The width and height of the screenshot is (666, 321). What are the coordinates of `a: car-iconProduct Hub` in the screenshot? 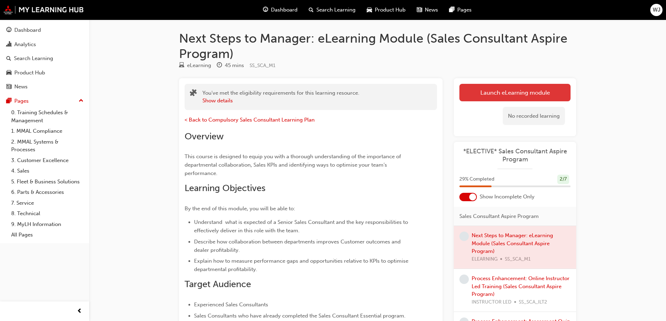 It's located at (386, 10).